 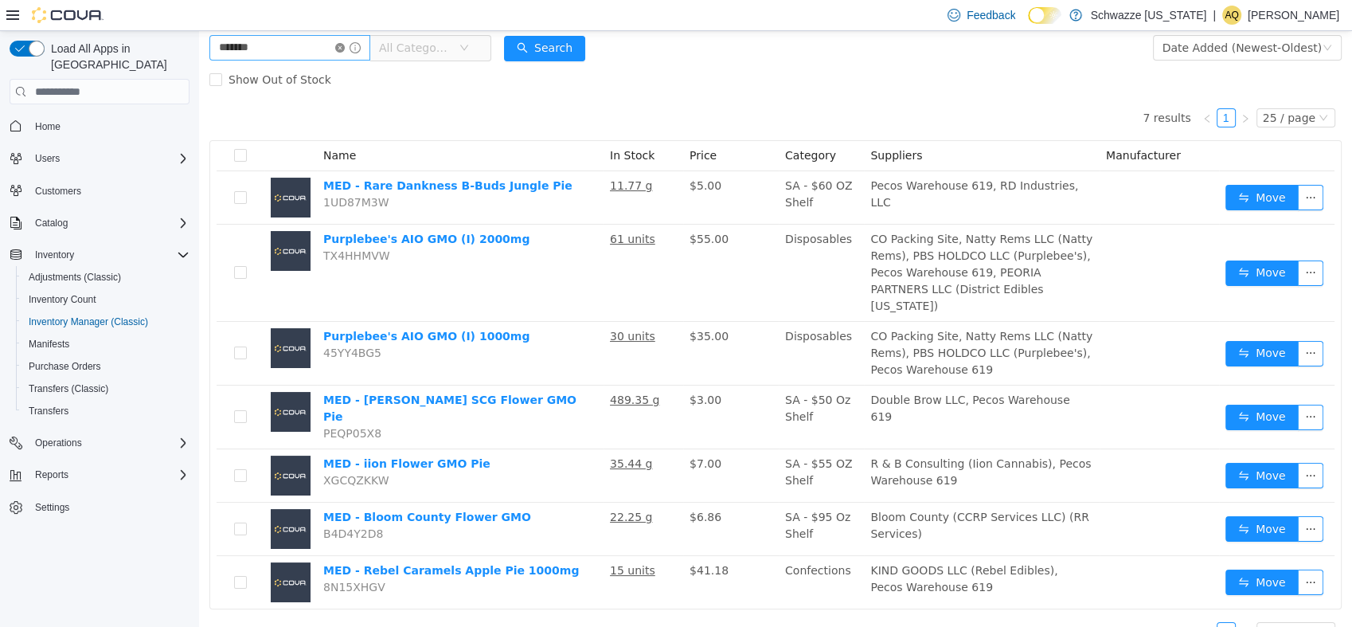 I want to click on span: Transfers, so click(x=106, y=411).